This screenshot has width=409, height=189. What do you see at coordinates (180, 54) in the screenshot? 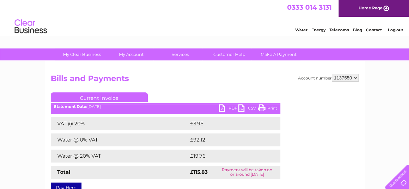
I see `a: Services` at bounding box center [180, 54].